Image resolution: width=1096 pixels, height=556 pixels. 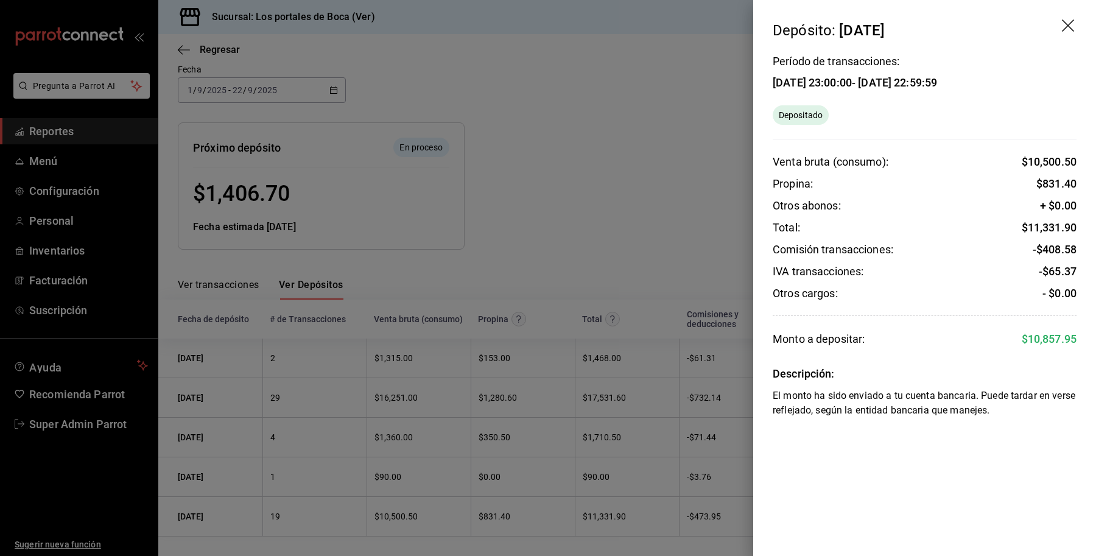 What do you see at coordinates (831, 162) in the screenshot?
I see `div: Venta bruta (consumo):` at bounding box center [831, 162].